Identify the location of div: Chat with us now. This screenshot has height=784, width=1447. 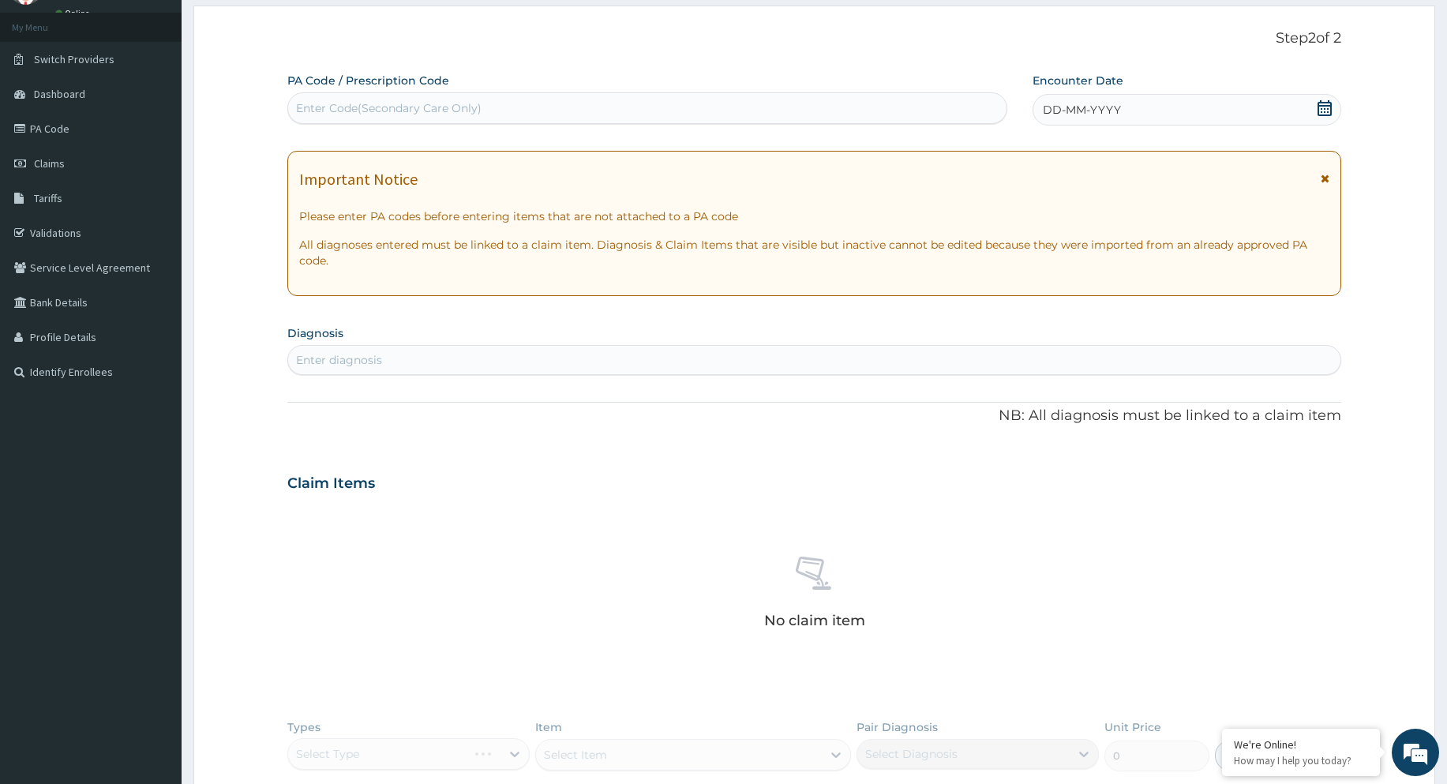
(174, 99).